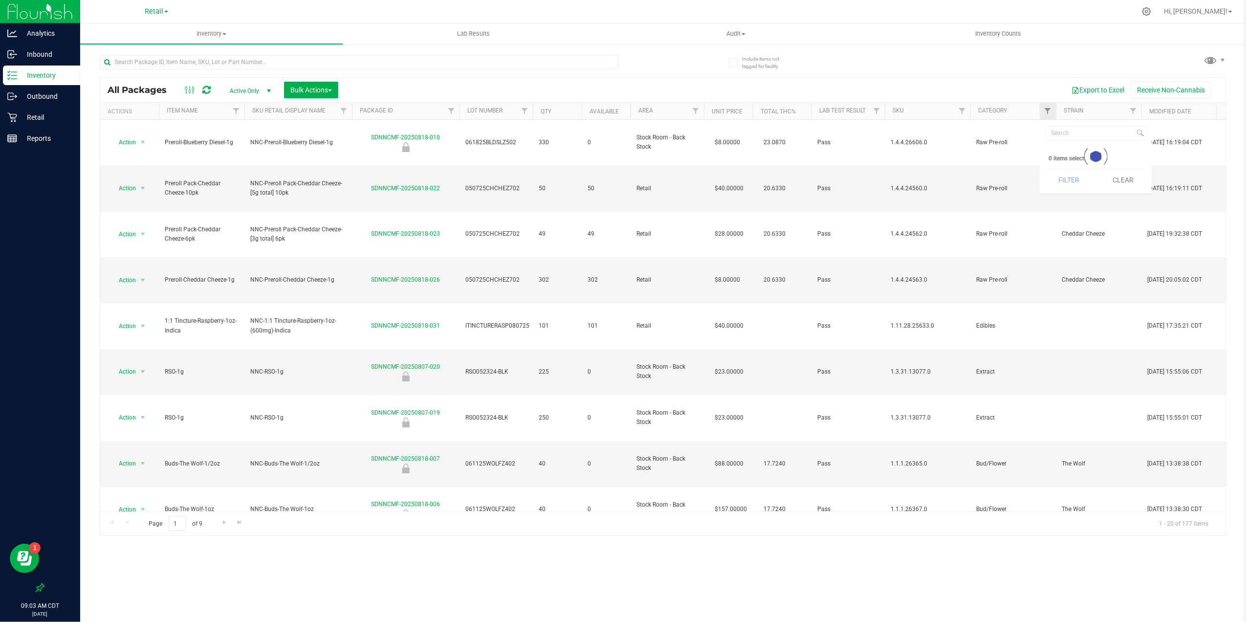 The image size is (1246, 622). I want to click on a: Category, so click(993, 110).